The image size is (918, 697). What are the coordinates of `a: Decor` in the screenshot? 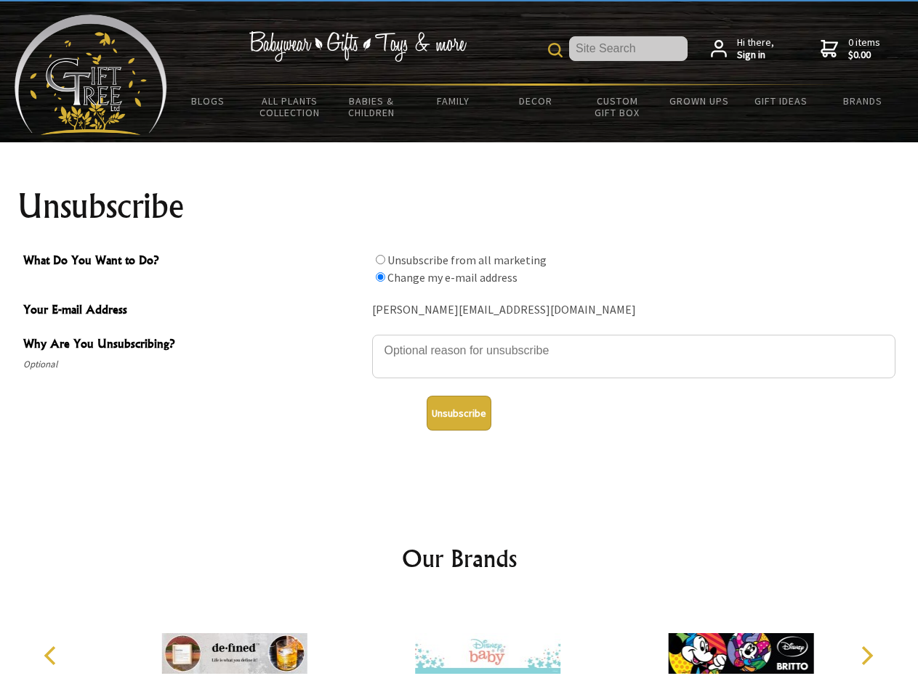 It's located at (535, 101).